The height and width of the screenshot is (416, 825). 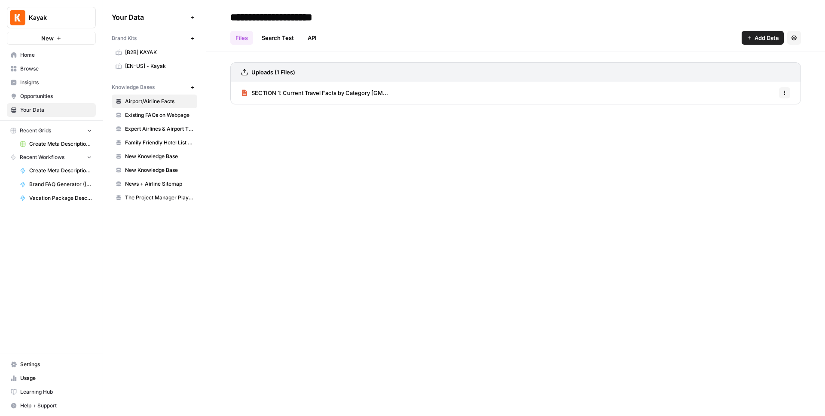 I want to click on a: Learning Hub, so click(x=51, y=392).